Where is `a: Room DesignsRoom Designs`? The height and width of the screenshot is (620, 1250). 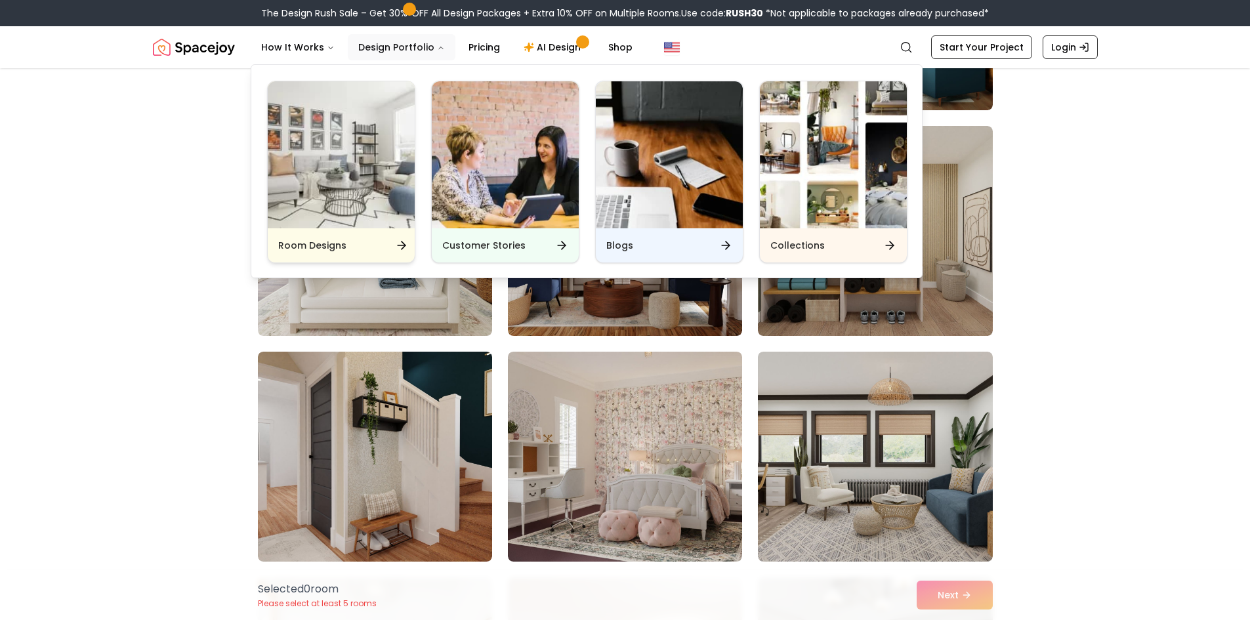
a: Room DesignsRoom Designs is located at coordinates (341, 172).